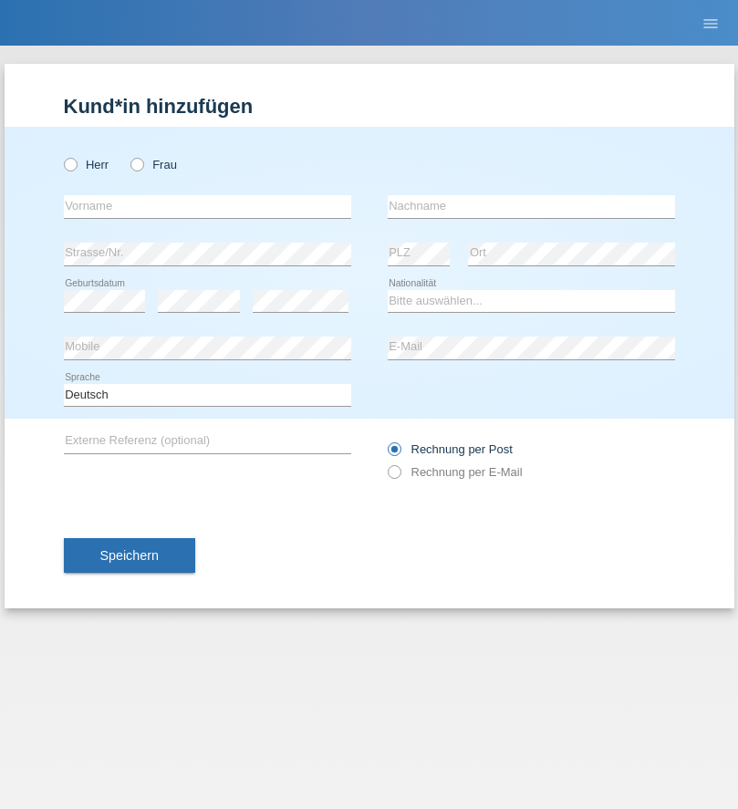  What do you see at coordinates (87, 164) in the screenshot?
I see `label: Herr` at bounding box center [87, 164].